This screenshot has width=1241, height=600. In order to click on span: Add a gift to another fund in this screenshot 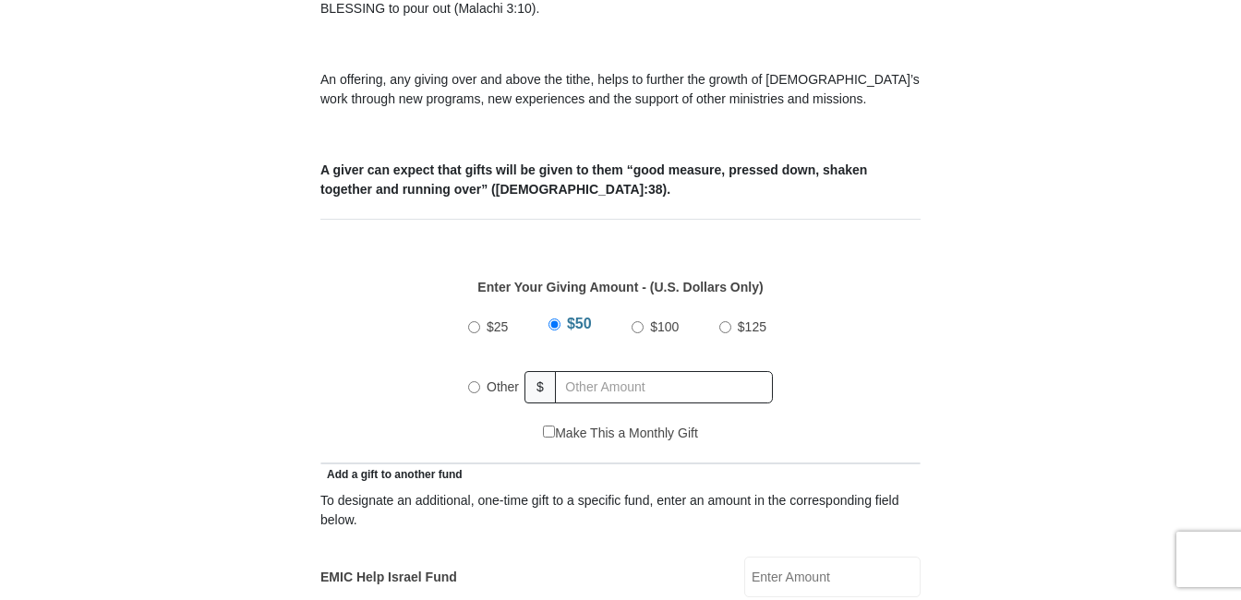, I will do `click(392, 475)`.